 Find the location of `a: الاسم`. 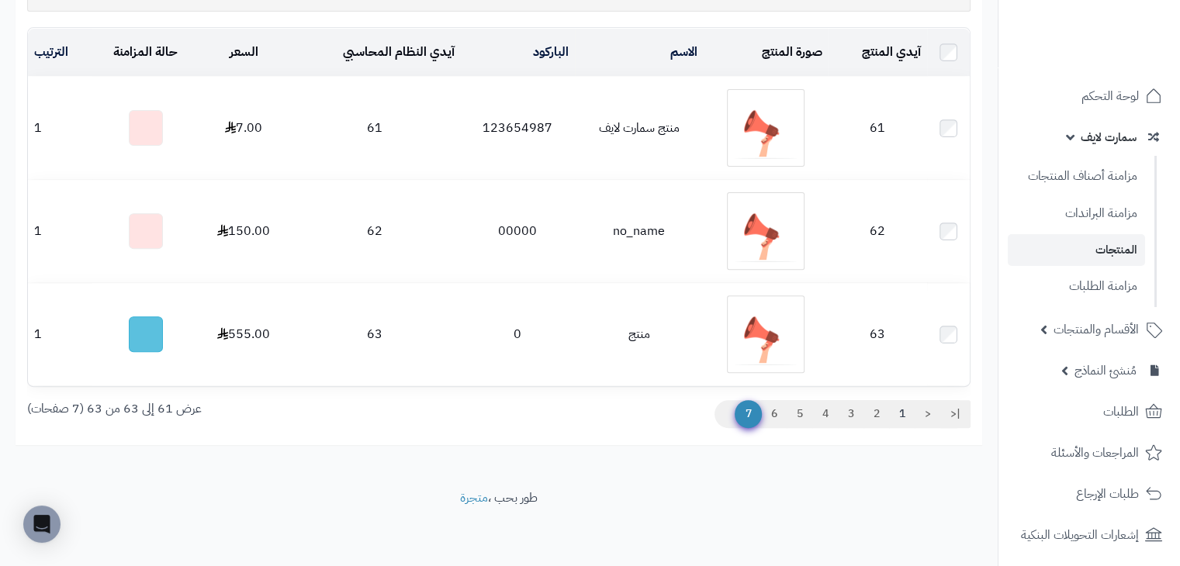

a: الاسم is located at coordinates (683, 52).